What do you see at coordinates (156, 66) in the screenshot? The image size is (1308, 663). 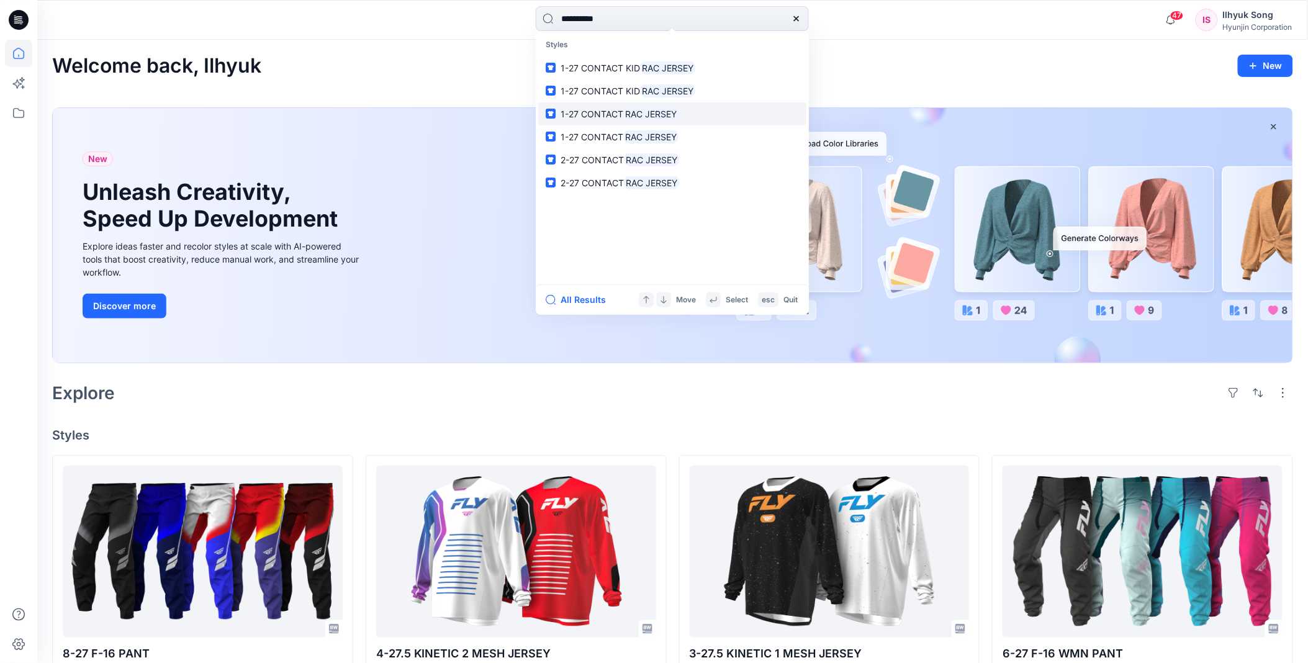 I see `h2: Welcome back, Ilhyuk` at bounding box center [156, 66].